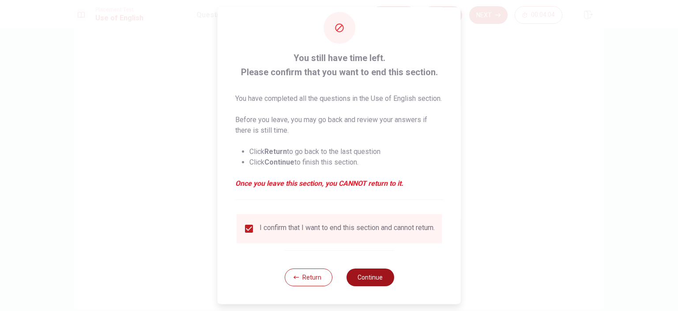 This screenshot has width=678, height=311. I want to click on div: I confirm that I want to end this section and cannot return., so click(347, 228).